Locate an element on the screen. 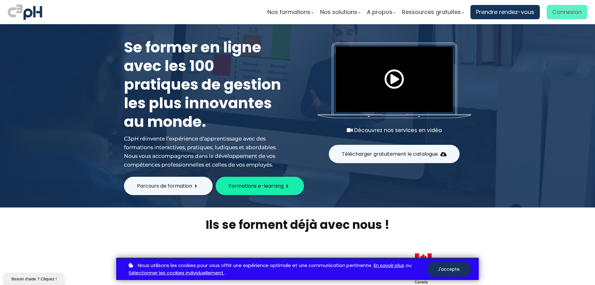  span: Nos formations is located at coordinates (289, 12).